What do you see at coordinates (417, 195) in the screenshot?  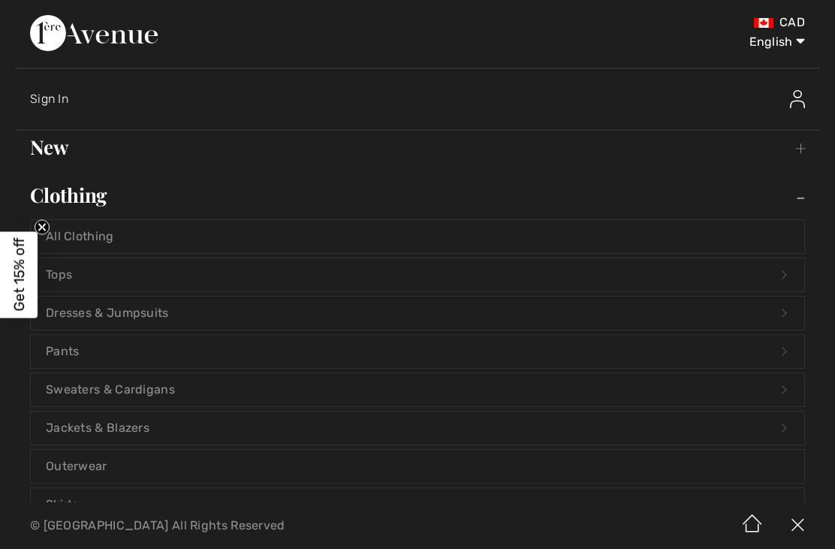 I see `a: Clothing` at bounding box center [417, 195].